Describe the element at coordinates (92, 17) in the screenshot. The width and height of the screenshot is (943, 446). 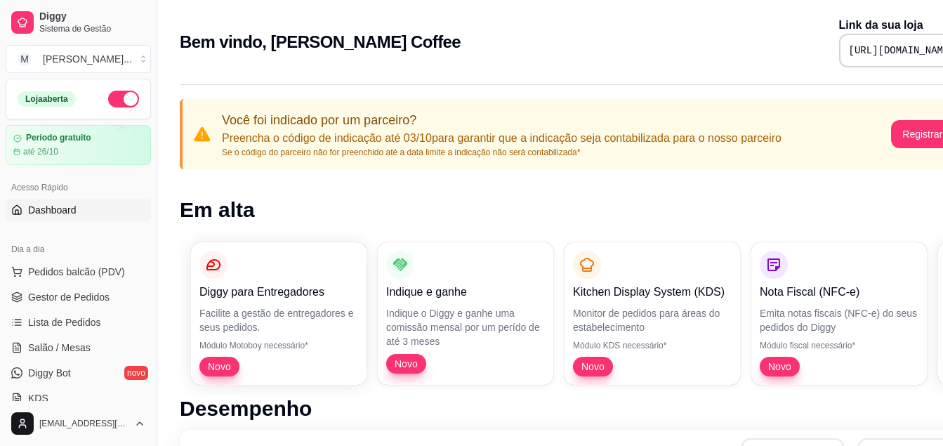
I see `span: Diggy` at that location.